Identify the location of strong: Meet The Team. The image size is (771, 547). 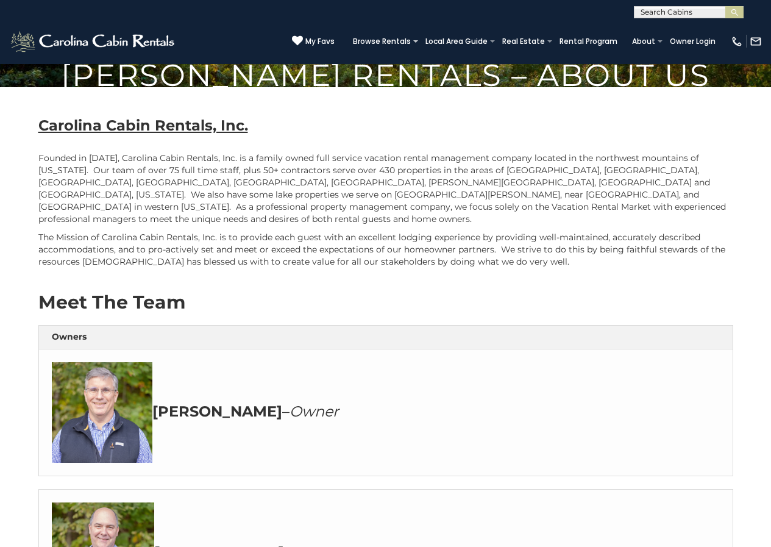
(112, 302).